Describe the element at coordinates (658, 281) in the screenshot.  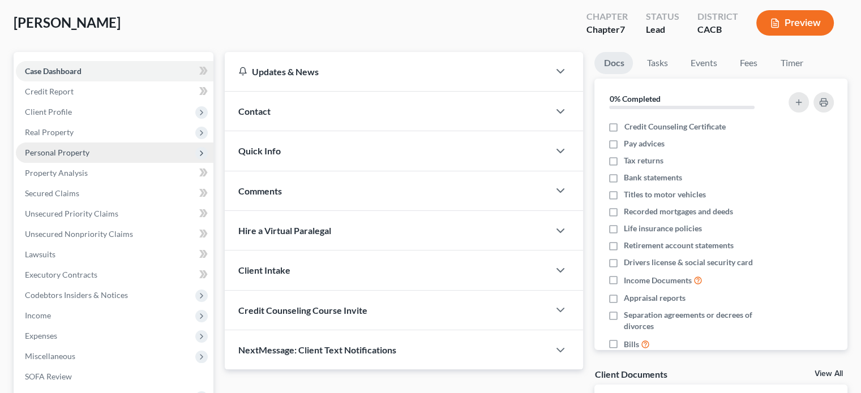
I see `span: Income Documents` at that location.